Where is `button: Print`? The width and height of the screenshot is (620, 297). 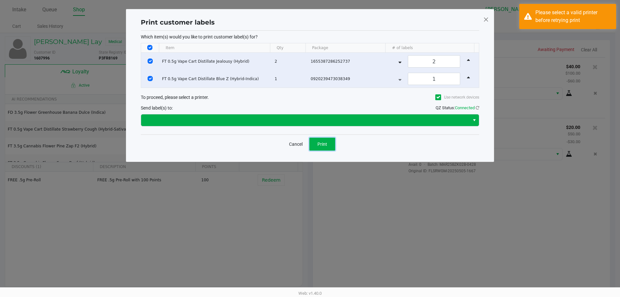
button: Print is located at coordinates (322, 144).